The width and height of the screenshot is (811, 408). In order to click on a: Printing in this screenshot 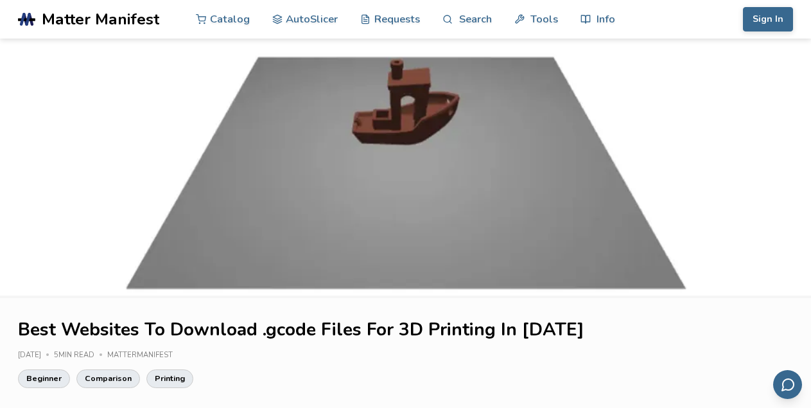, I will do `click(170, 378)`.